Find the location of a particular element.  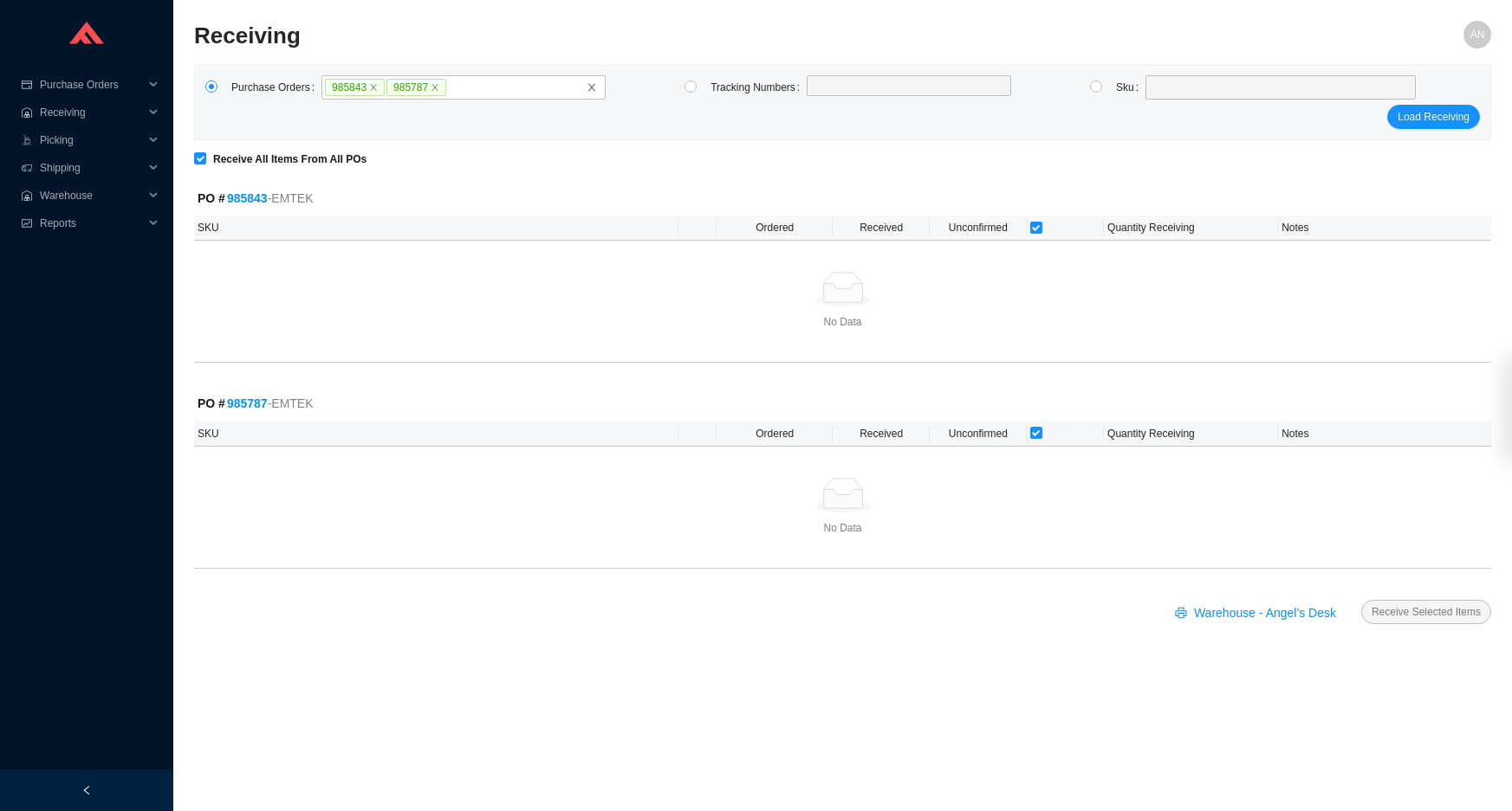

span: left is located at coordinates (87, 790).